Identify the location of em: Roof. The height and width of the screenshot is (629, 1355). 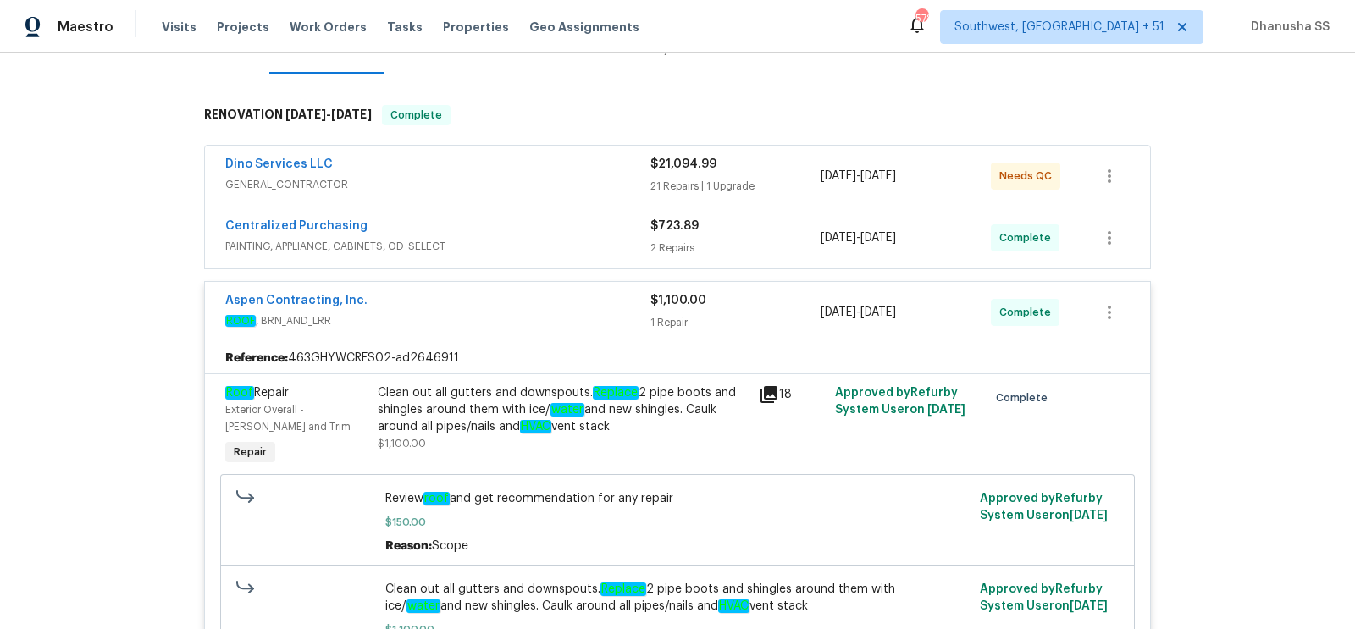
(240, 393).